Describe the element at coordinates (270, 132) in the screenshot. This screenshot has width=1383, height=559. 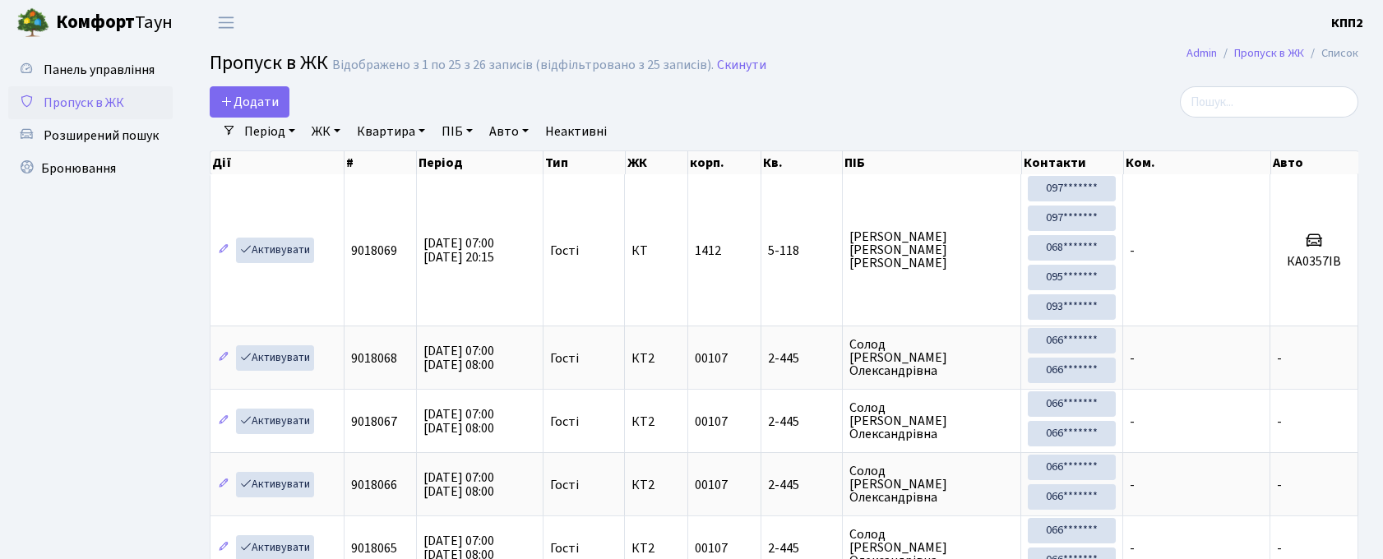
I see `a: Період` at that location.